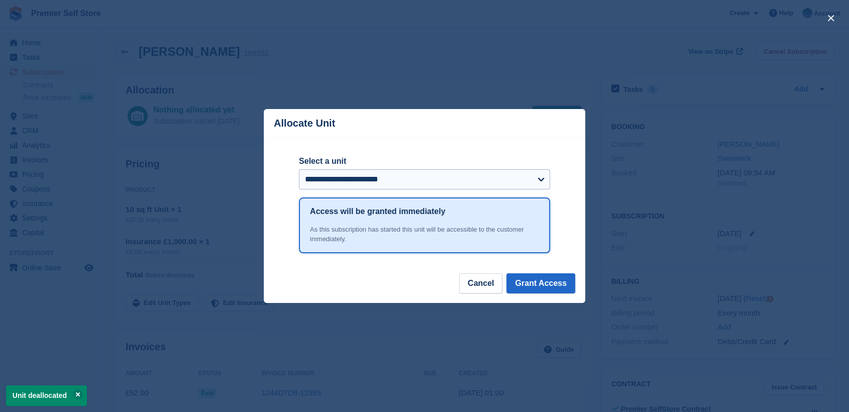  I want to click on h1: Access will be granted immediately, so click(377, 212).